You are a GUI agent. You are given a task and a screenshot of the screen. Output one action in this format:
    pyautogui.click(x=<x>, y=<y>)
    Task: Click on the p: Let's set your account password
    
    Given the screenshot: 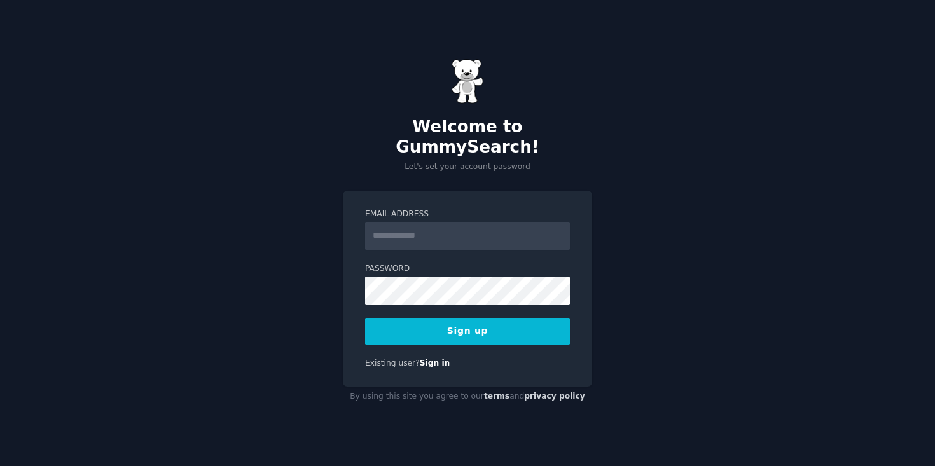 What is the action you would take?
    pyautogui.click(x=467, y=167)
    